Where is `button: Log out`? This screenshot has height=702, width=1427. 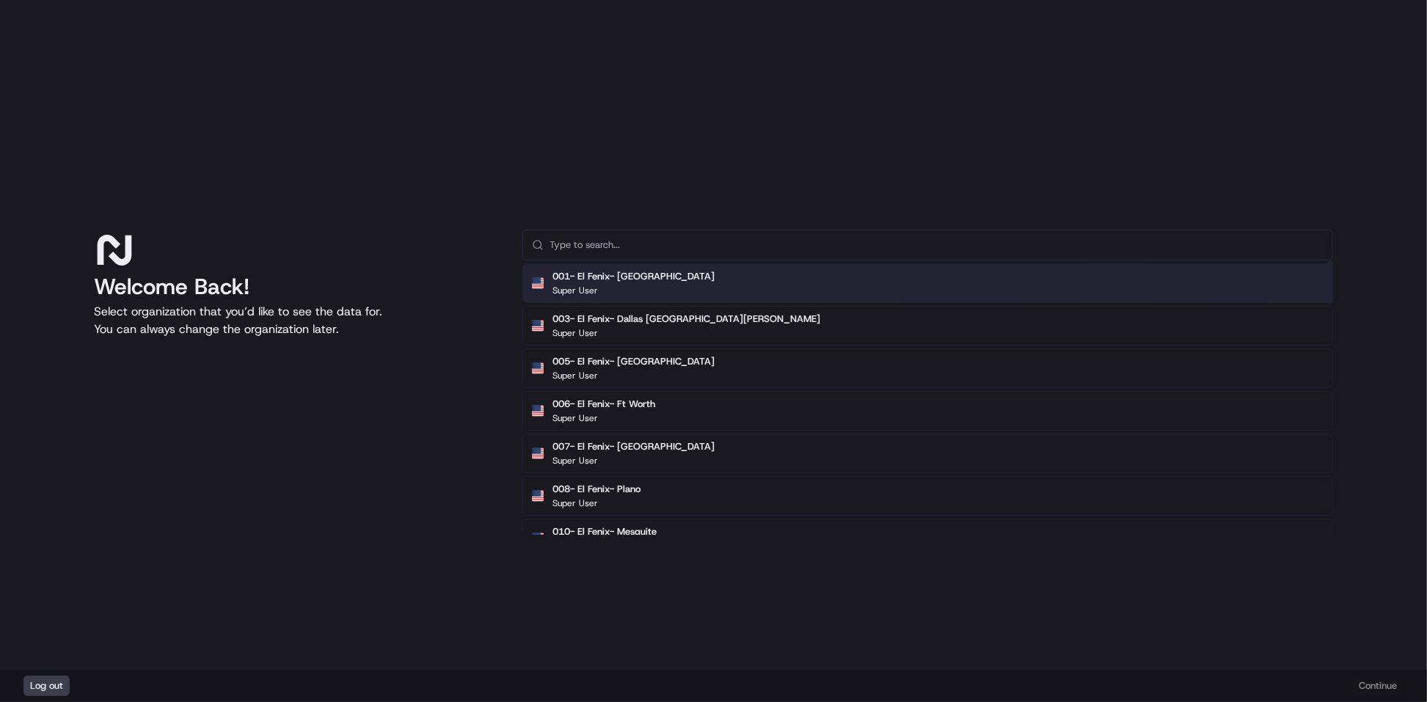 button: Log out is located at coordinates (46, 686).